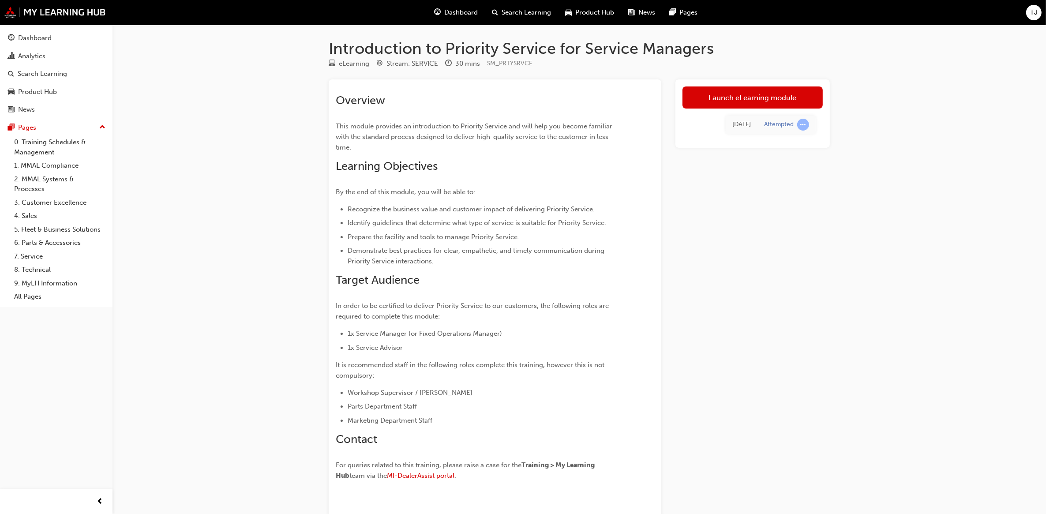 The image size is (1046, 514). I want to click on img: mmal, so click(55, 12).